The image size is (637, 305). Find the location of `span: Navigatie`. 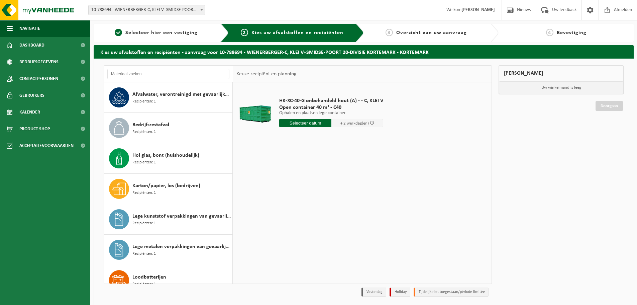

span: Navigatie is located at coordinates (30, 28).